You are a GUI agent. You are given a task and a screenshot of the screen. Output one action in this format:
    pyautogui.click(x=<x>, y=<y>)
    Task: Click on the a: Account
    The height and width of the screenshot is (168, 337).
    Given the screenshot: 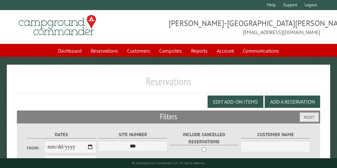 What is the action you would take?
    pyautogui.click(x=225, y=51)
    